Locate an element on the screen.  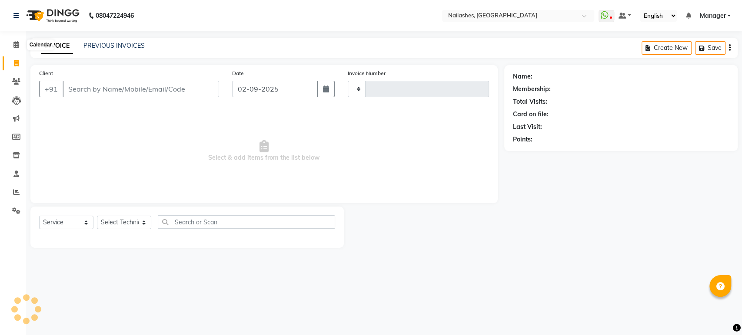
button: +91 is located at coordinates (51, 89).